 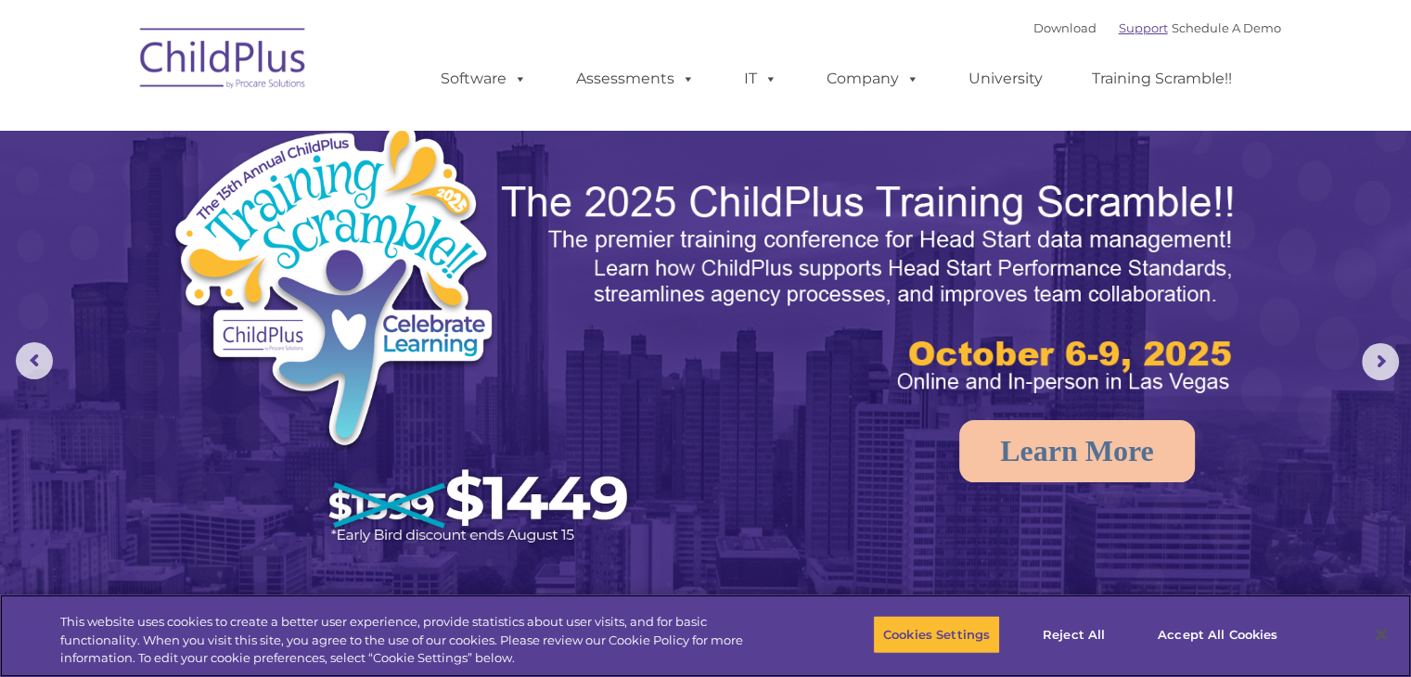 What do you see at coordinates (1143, 28) in the screenshot?
I see `a: Support` at bounding box center [1143, 28].